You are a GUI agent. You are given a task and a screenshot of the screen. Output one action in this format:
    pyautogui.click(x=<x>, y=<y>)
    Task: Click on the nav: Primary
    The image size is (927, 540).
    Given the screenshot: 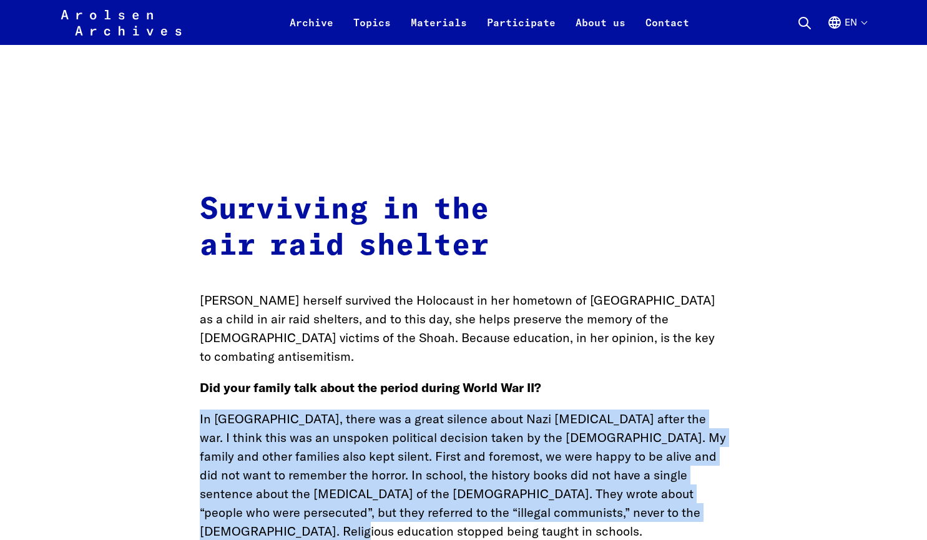 What is the action you would take?
    pyautogui.click(x=489, y=22)
    